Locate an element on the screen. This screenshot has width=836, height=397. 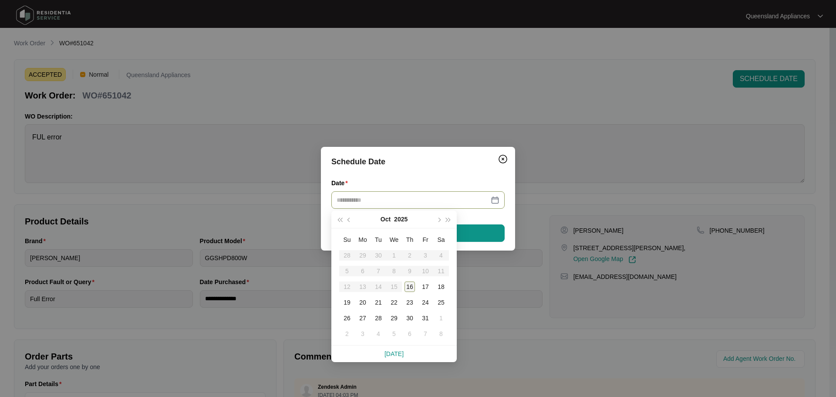
td: 2025-10-16 is located at coordinates (410, 287).